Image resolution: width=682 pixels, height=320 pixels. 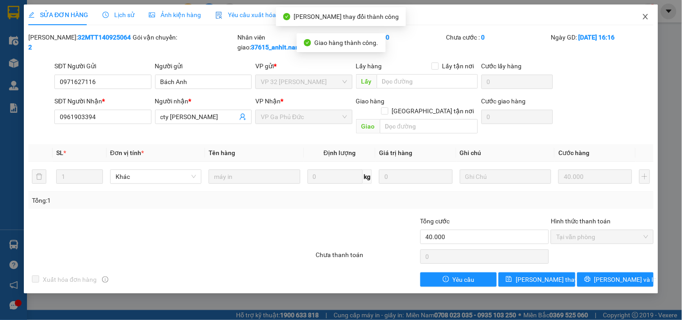 What do you see at coordinates (155, 177) in the screenshot?
I see `span: Khác` at bounding box center [155, 177].